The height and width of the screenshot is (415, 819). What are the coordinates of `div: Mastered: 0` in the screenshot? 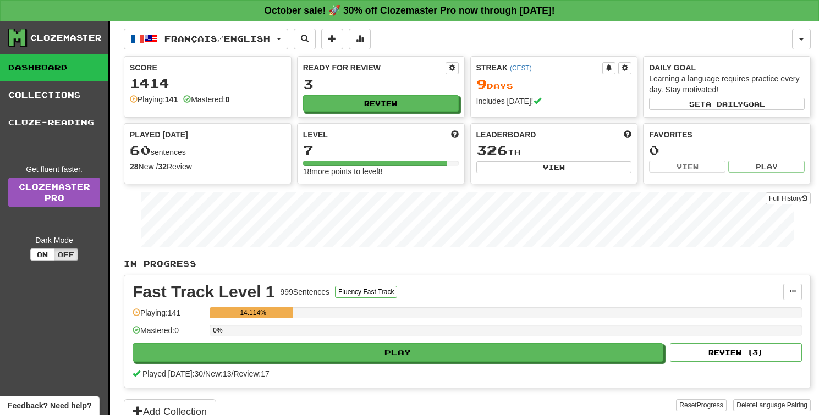 It's located at (168, 334).